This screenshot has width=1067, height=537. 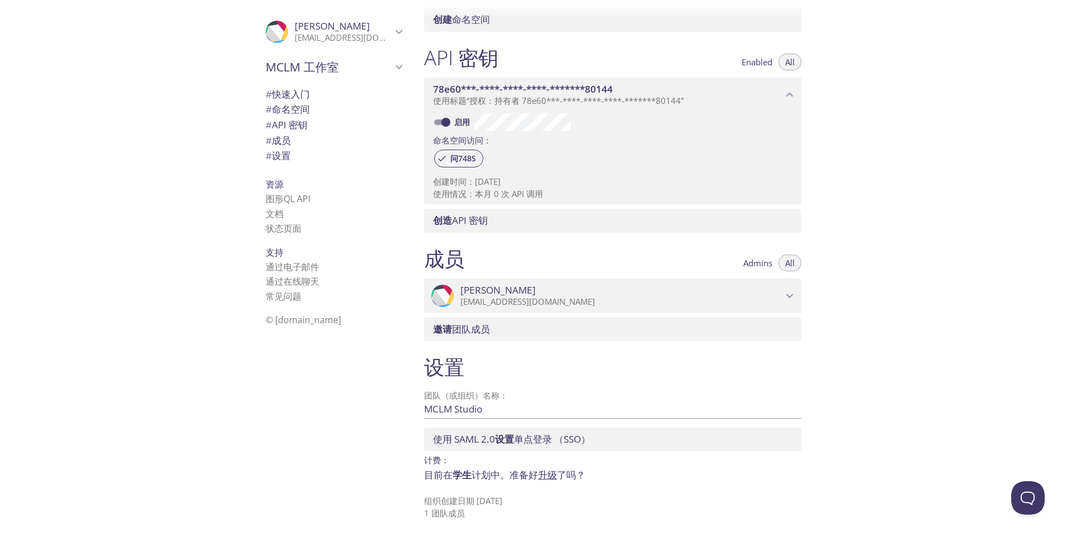 What do you see at coordinates (334, 67) in the screenshot?
I see `div: MCLM 工作室` at bounding box center [334, 67].